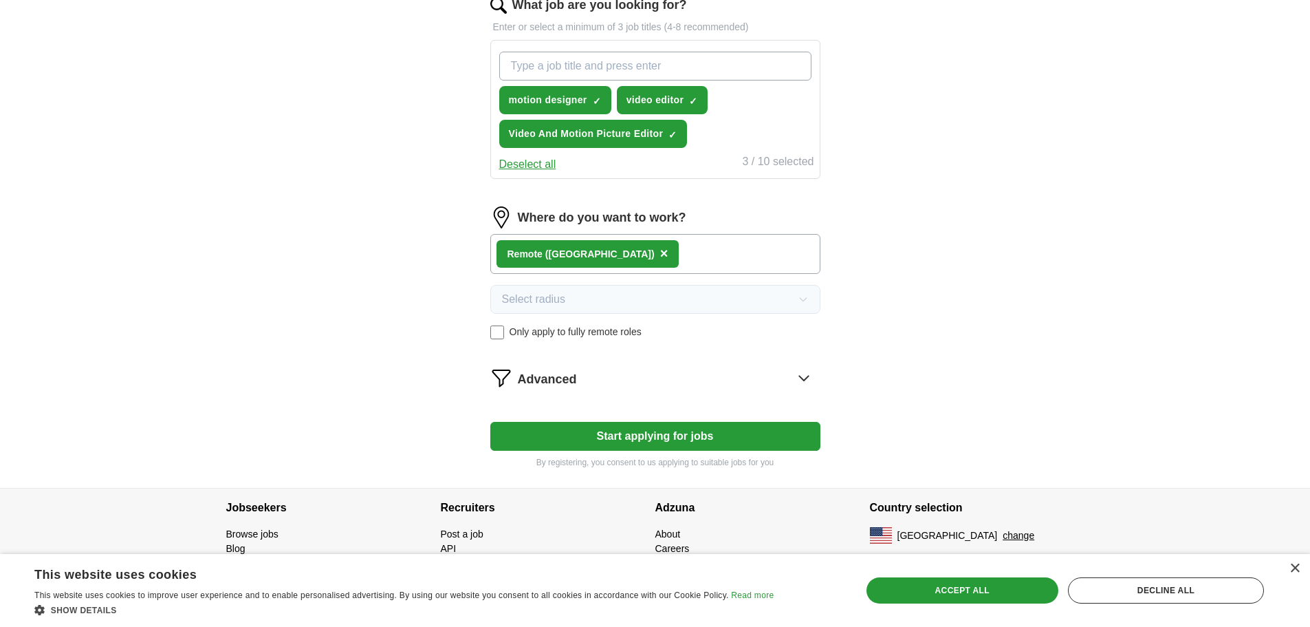 The height and width of the screenshot is (627, 1310). I want to click on img: location.png, so click(501, 217).